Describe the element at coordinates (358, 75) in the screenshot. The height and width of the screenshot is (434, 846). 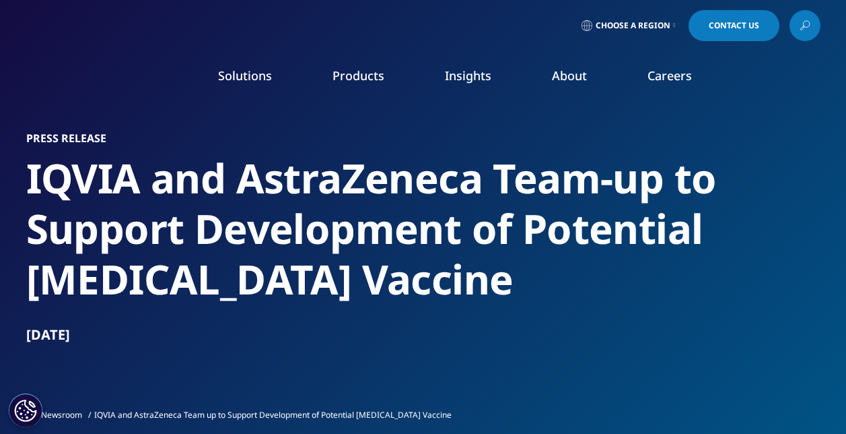
I see `a: Products` at that location.